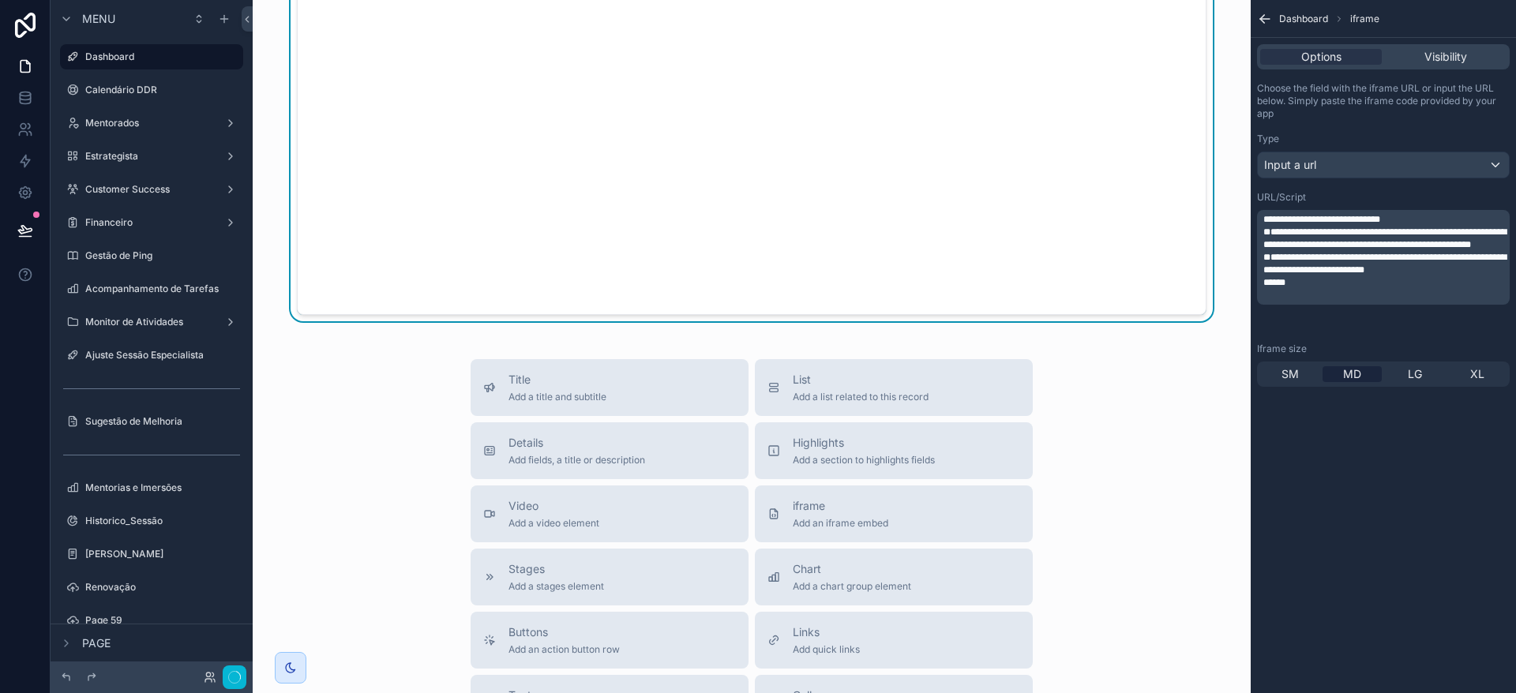  I want to click on label: Type, so click(1268, 139).